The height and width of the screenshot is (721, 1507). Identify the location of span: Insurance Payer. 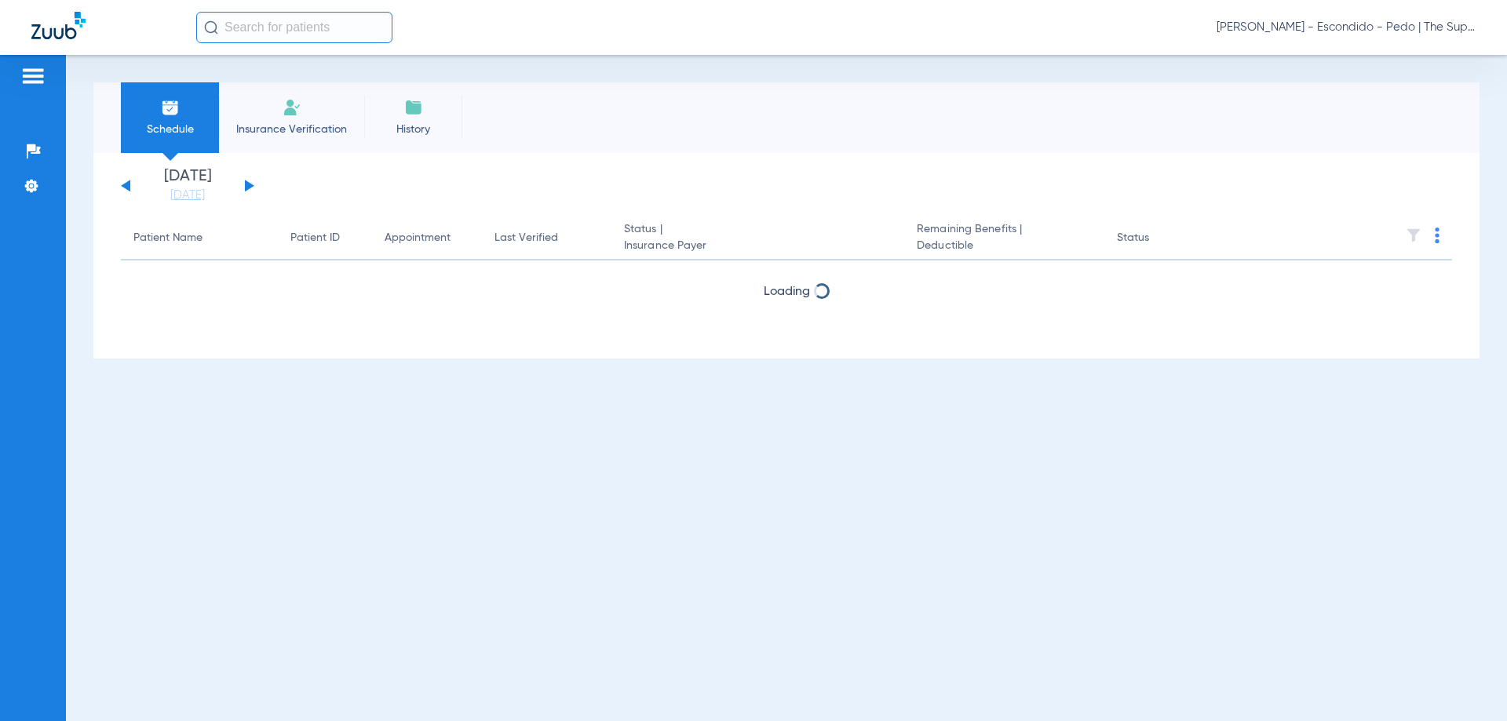
(757, 246).